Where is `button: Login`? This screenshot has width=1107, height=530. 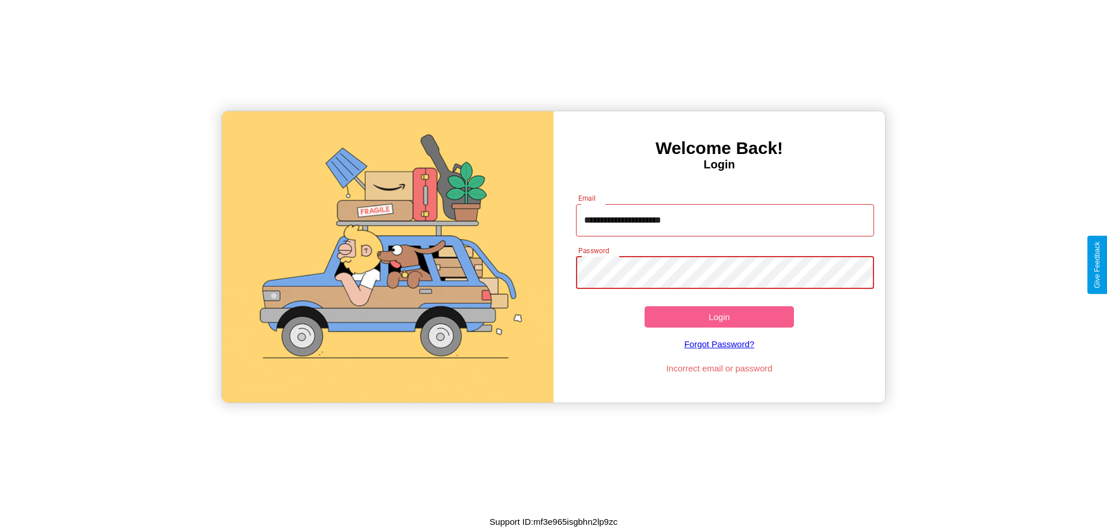 button: Login is located at coordinates (719, 317).